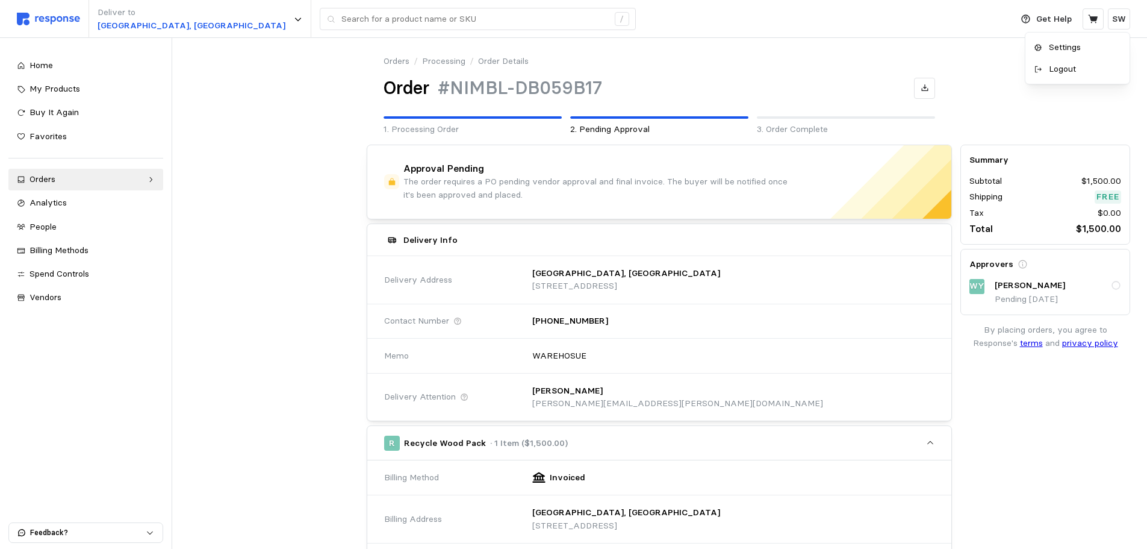 Image resolution: width=1147 pixels, height=549 pixels. Describe the element at coordinates (1031, 343) in the screenshot. I see `a: terms` at that location.